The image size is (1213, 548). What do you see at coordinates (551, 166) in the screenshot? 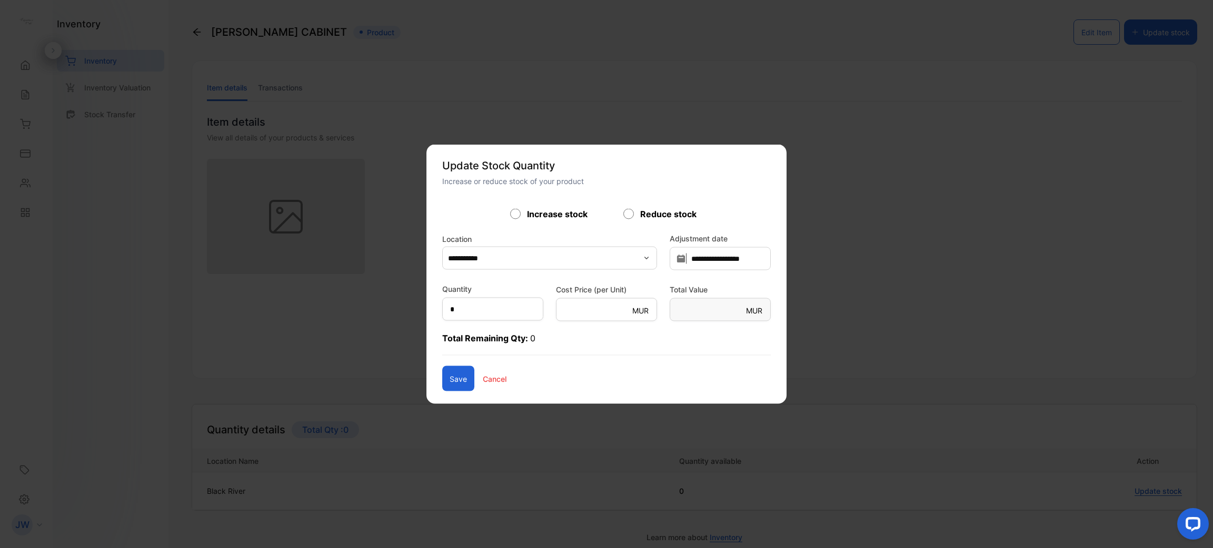
I see `p: Update Stock Quantity` at bounding box center [551, 166].